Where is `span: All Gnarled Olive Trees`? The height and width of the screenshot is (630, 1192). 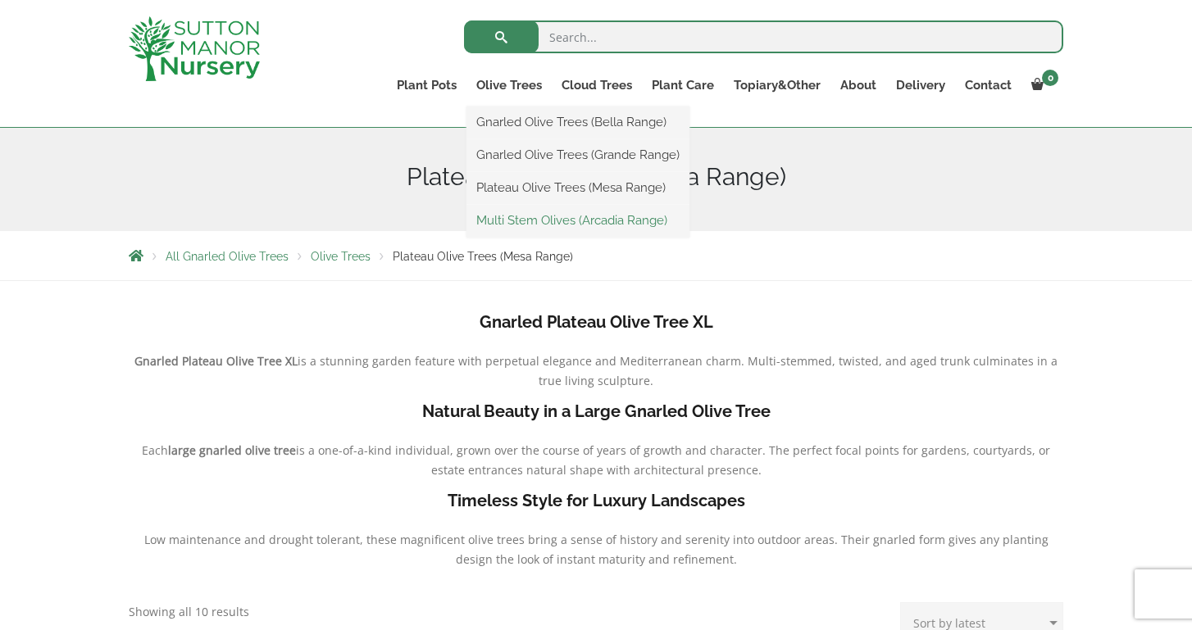
span: All Gnarled Olive Trees is located at coordinates (227, 257).